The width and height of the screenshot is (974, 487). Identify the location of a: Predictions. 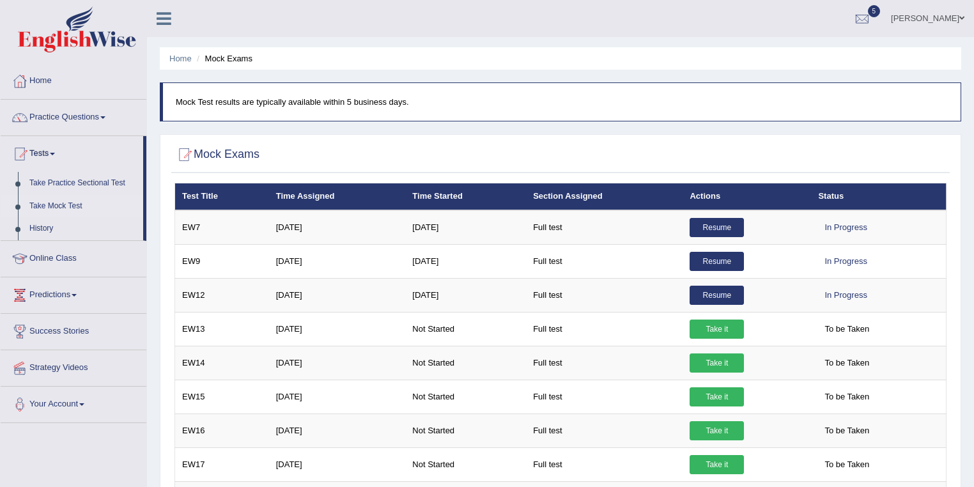
(73, 293).